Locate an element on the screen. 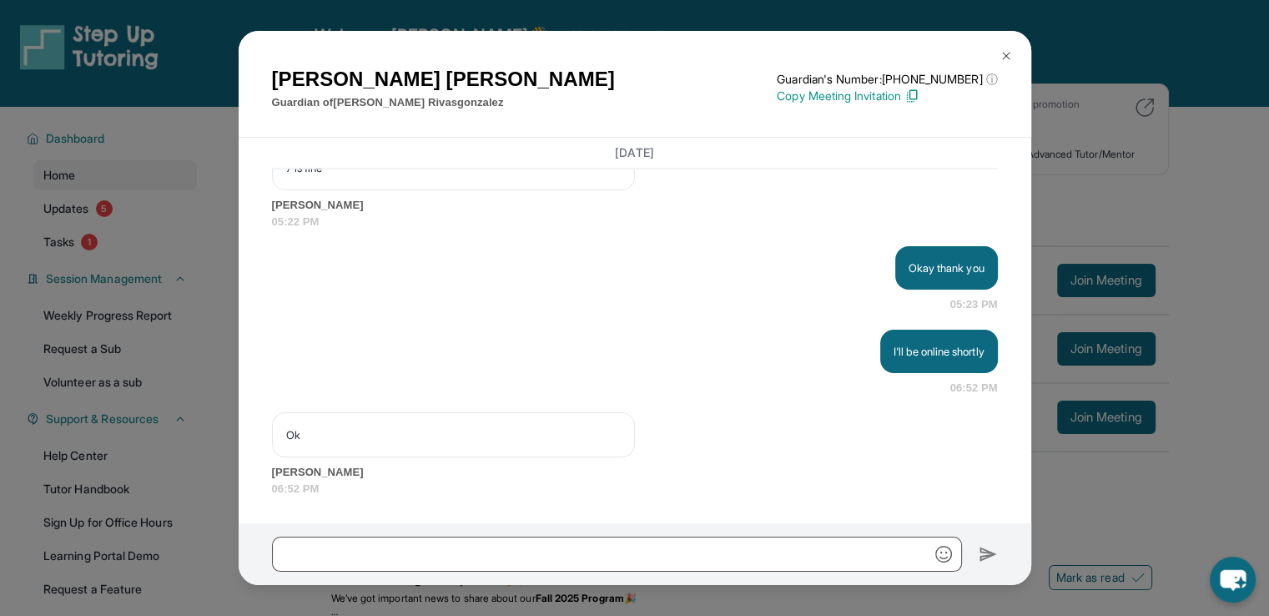  span: ⓘ is located at coordinates (991, 79).